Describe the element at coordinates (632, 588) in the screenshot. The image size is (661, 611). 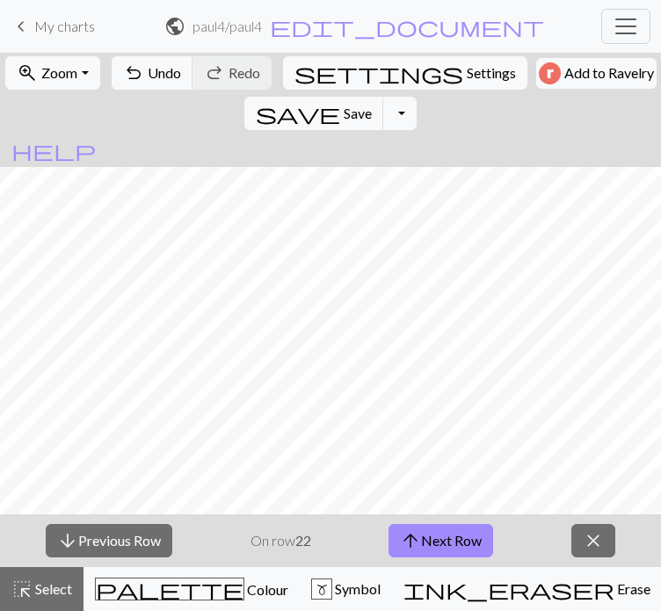
I see `span: Erase` at that location.